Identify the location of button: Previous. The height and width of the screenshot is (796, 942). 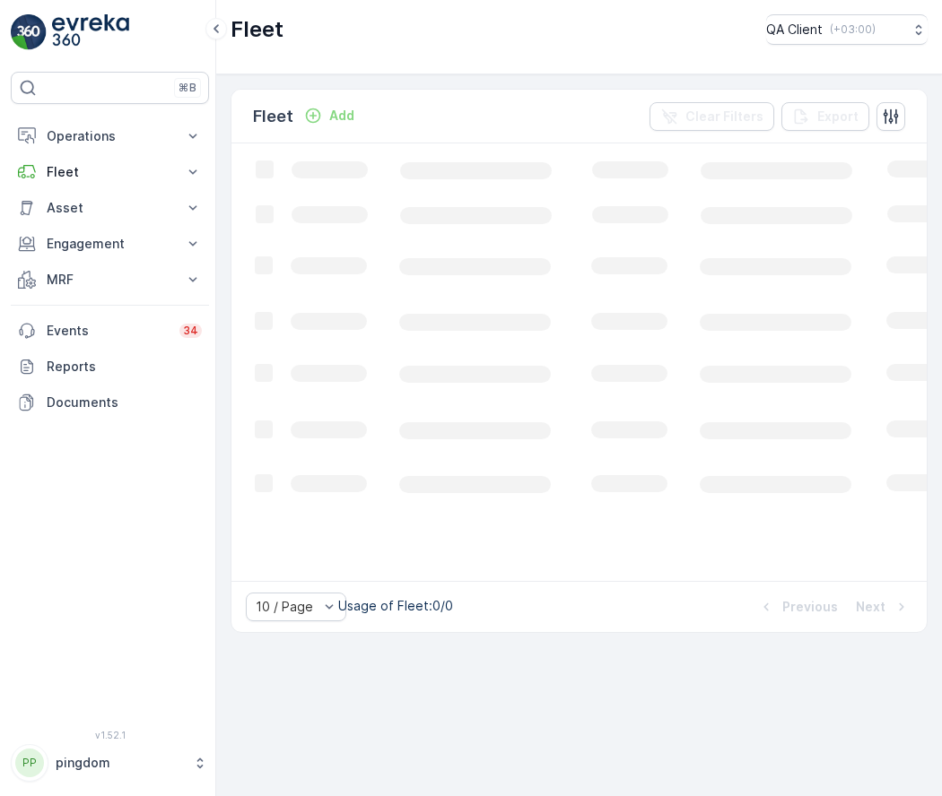
(797, 607).